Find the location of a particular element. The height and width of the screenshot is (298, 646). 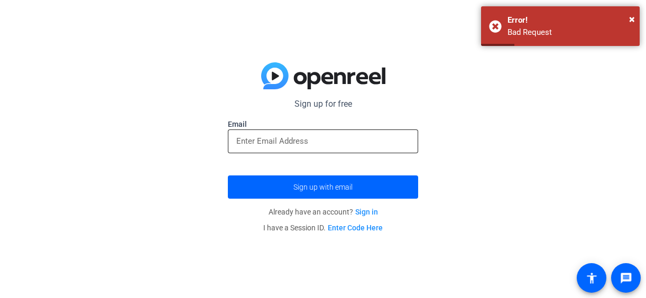

button: Close is located at coordinates (632, 19).